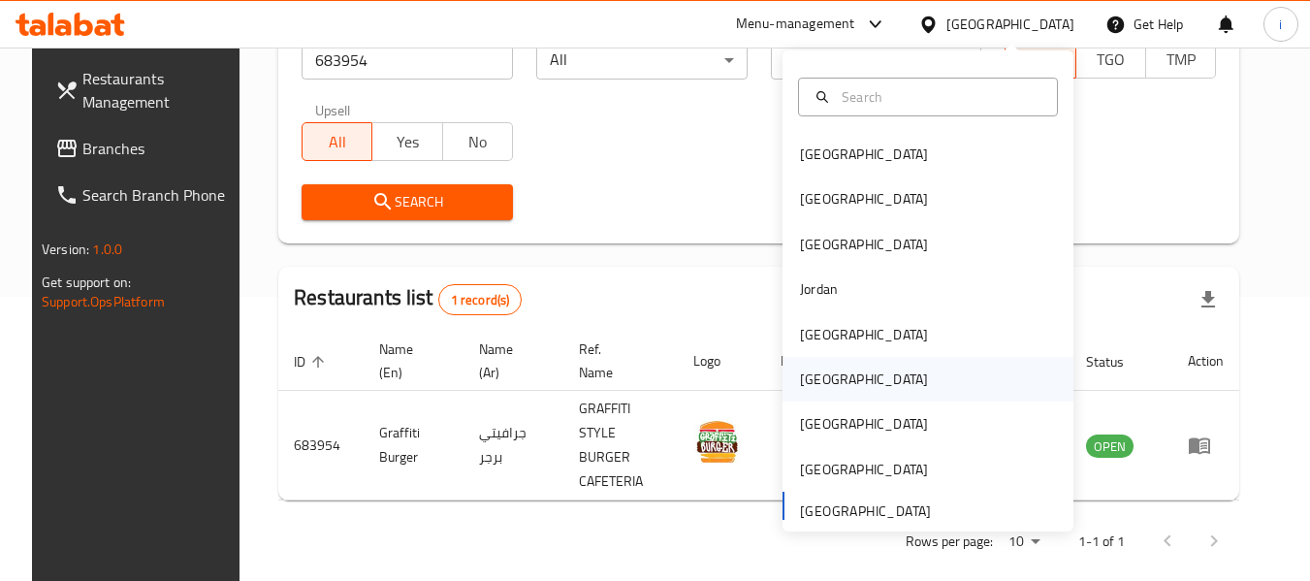 This screenshot has height=581, width=1310. Describe the element at coordinates (939, 97) in the screenshot. I see `input: Search` at that location.